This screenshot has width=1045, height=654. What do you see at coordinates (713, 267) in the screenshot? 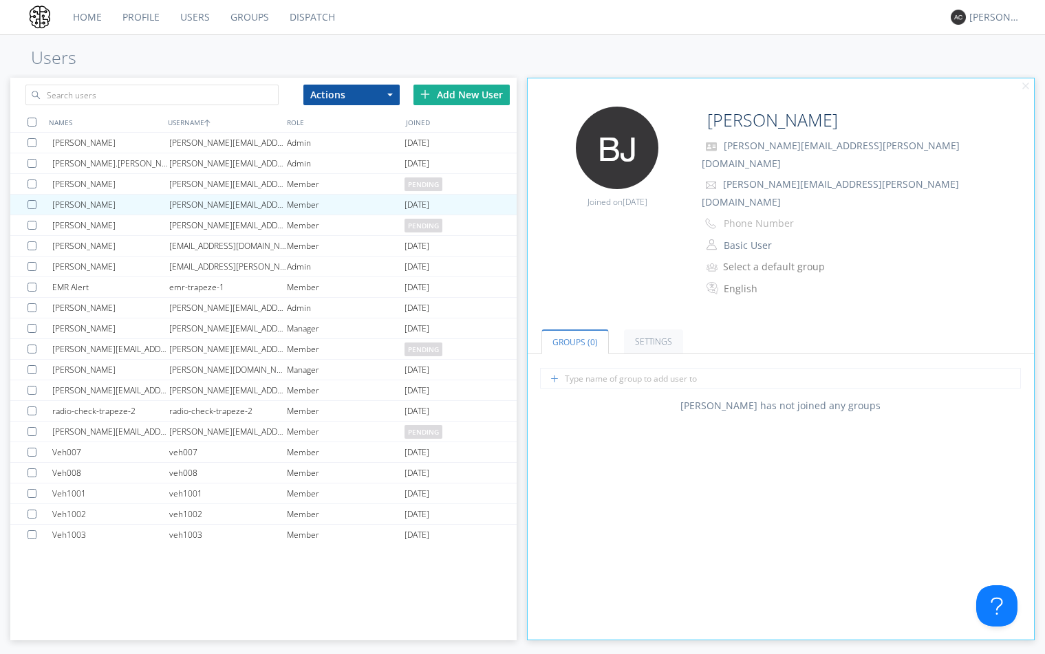
I see `img: icon-alert-users-thin-outline.svg` at bounding box center [713, 267].